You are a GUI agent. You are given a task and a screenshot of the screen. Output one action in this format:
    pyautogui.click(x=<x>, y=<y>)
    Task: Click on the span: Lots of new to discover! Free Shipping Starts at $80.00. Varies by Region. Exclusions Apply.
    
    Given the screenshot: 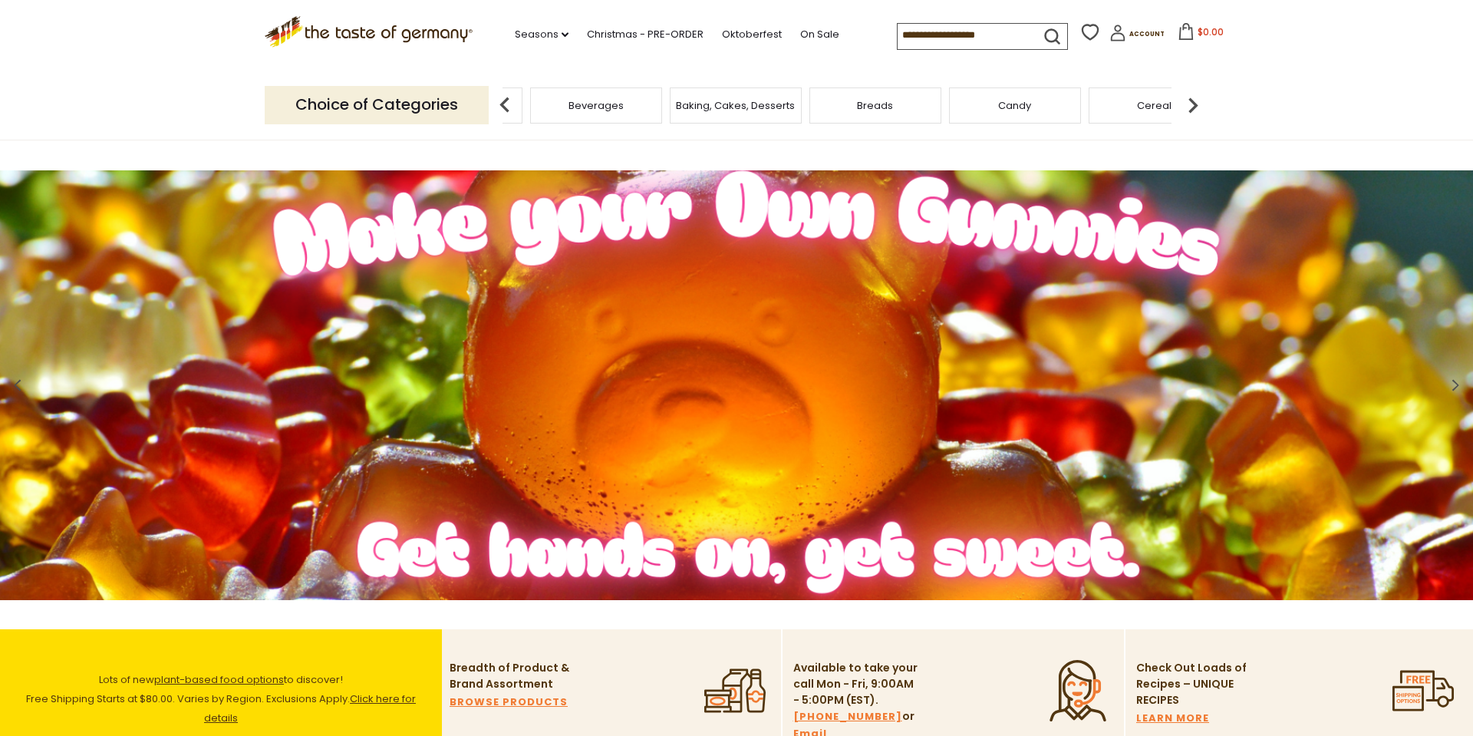 What is the action you would take?
    pyautogui.click(x=221, y=698)
    